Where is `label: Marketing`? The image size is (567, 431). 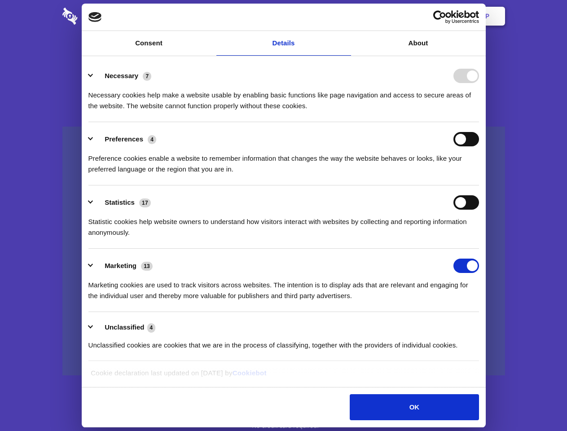
label: Marketing is located at coordinates (120, 265).